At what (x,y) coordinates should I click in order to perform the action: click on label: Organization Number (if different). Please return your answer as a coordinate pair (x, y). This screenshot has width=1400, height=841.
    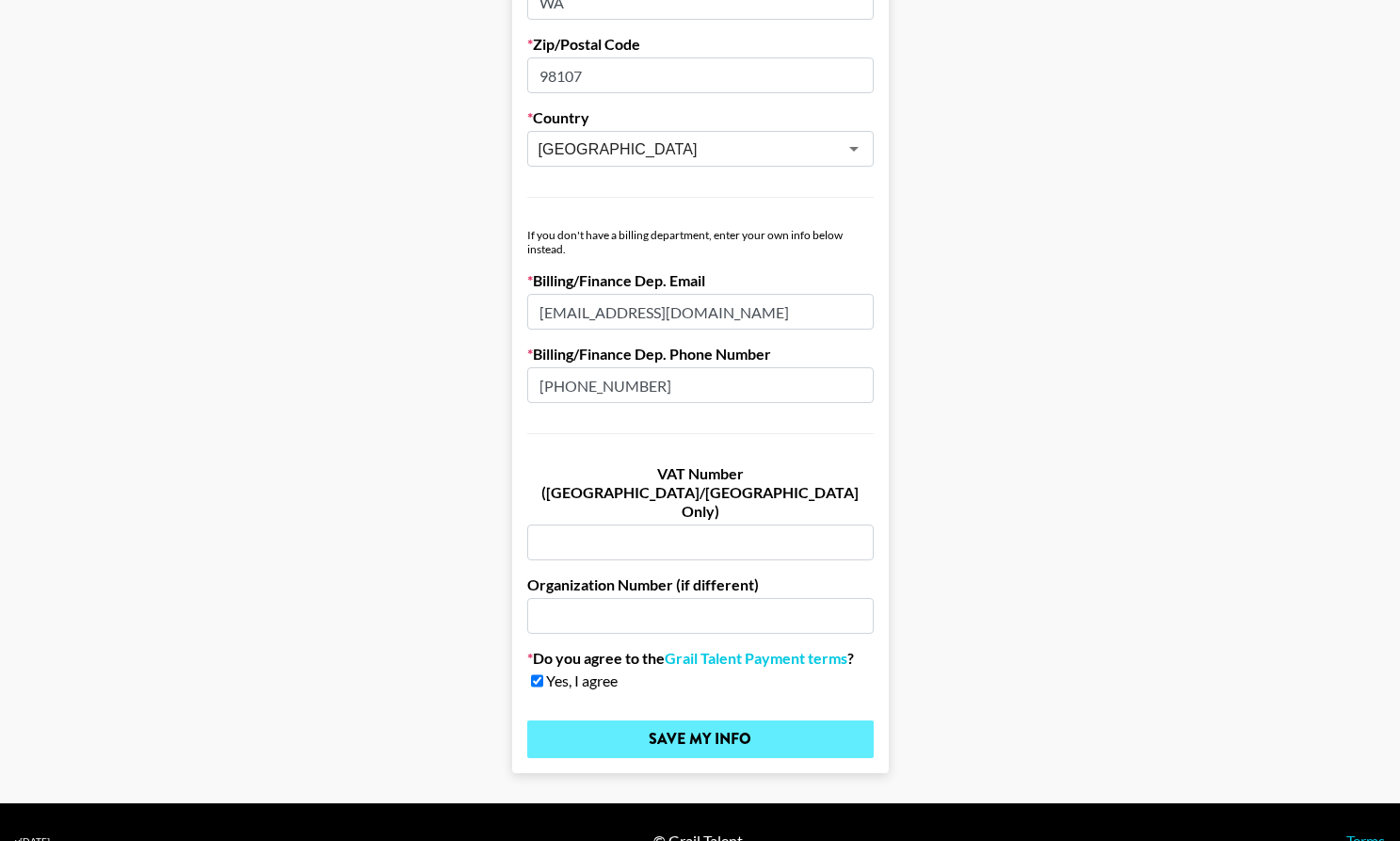
    Looking at the image, I should click on (700, 585).